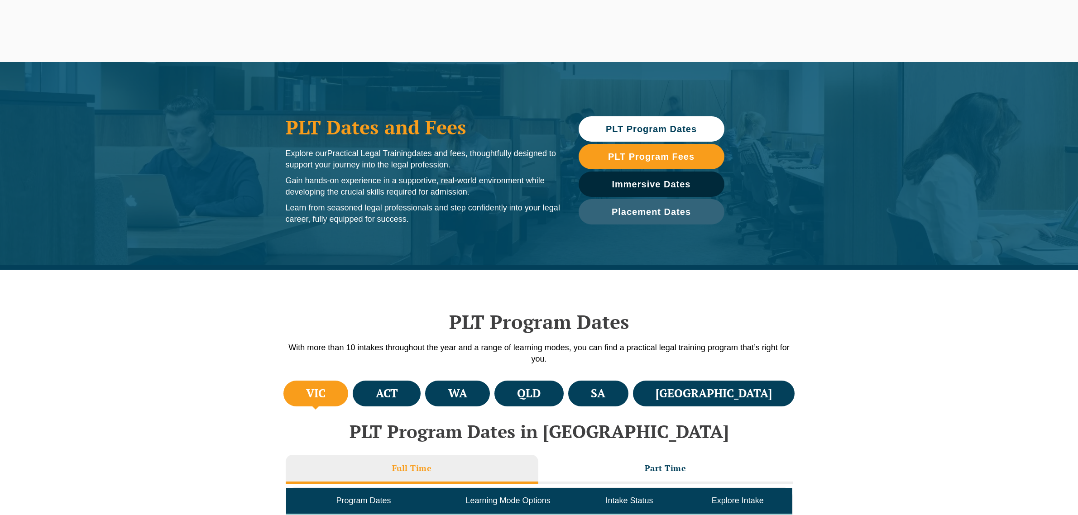 This screenshot has width=1078, height=515. I want to click on a: Placement Dates, so click(652, 212).